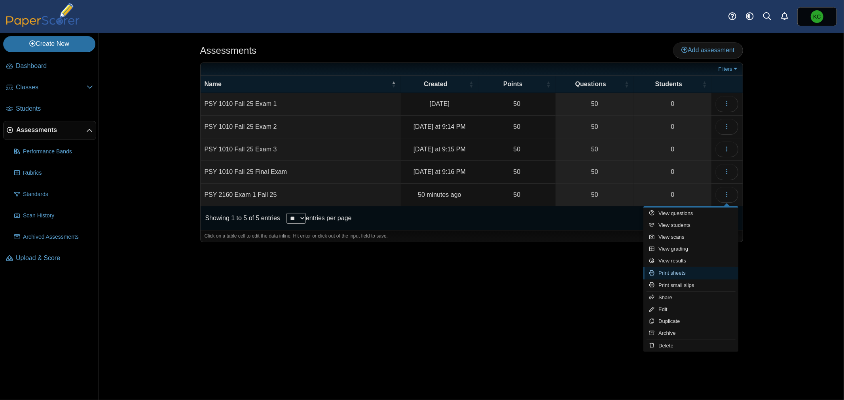 The width and height of the screenshot is (844, 400). What do you see at coordinates (49, 259) in the screenshot?
I see `a: Upload & Score` at bounding box center [49, 259].